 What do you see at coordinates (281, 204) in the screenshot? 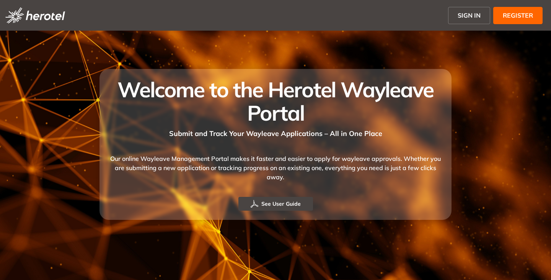
I see `span: See User Guide` at bounding box center [281, 204].